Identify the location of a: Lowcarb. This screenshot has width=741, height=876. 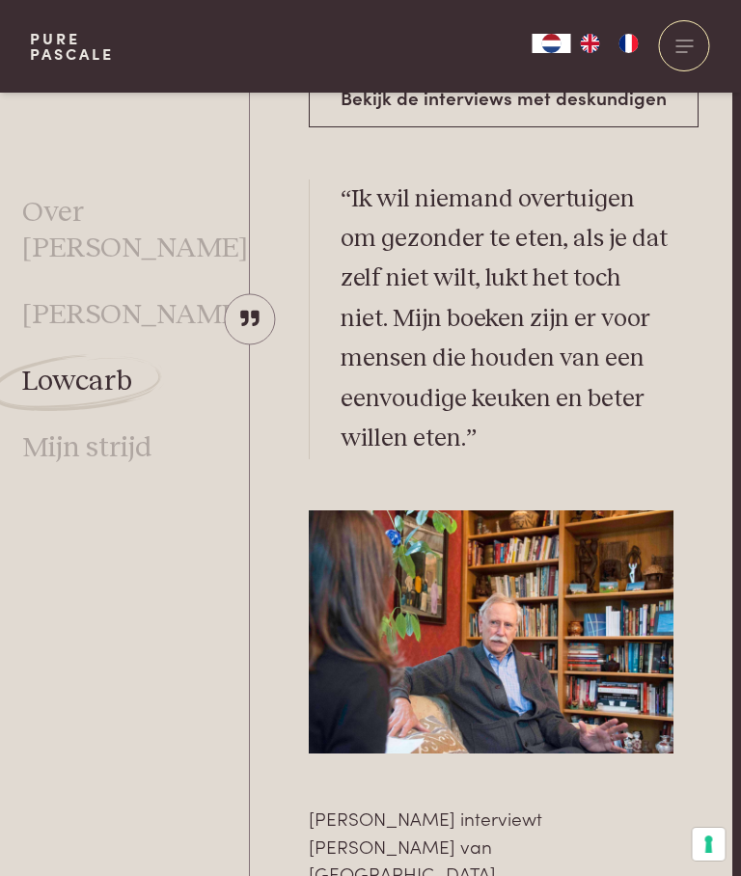
(78, 382).